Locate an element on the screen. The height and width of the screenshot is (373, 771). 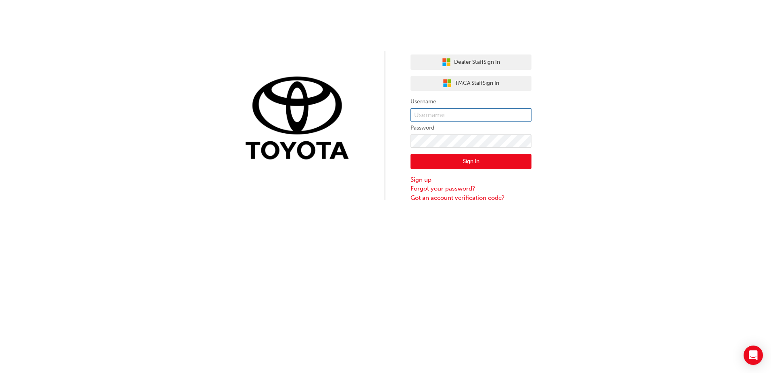
img: Trak is located at coordinates (300, 119).